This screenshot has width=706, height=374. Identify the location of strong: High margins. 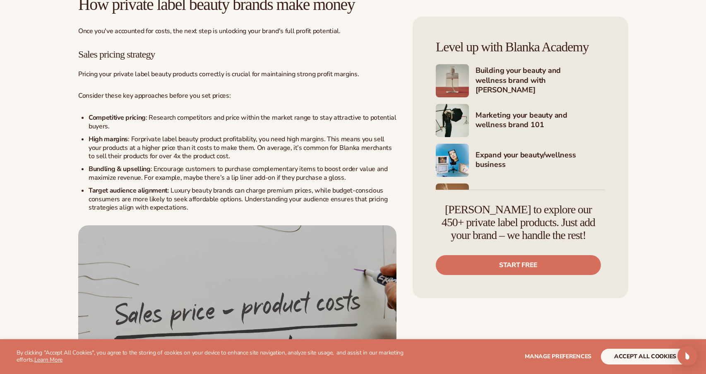
(108, 139).